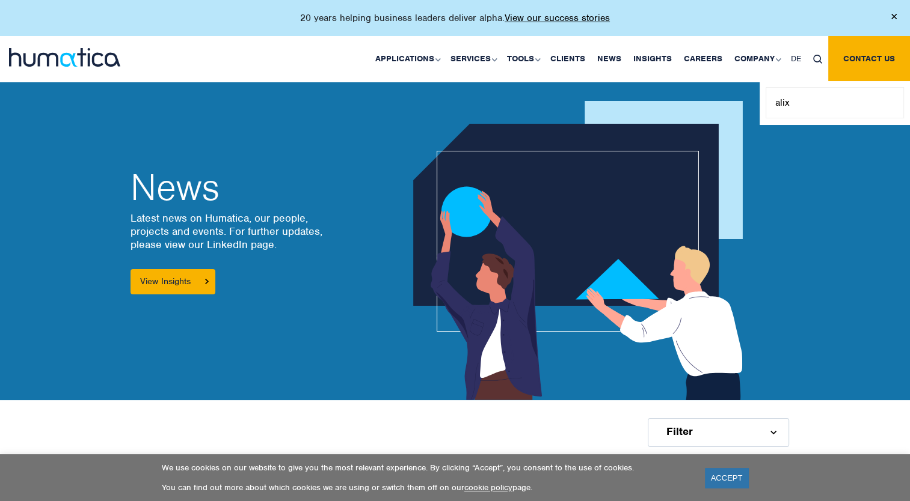 The image size is (910, 501). Describe the element at coordinates (455, 18) in the screenshot. I see `p: 20 years helping business leaders deliver alpha.` at that location.